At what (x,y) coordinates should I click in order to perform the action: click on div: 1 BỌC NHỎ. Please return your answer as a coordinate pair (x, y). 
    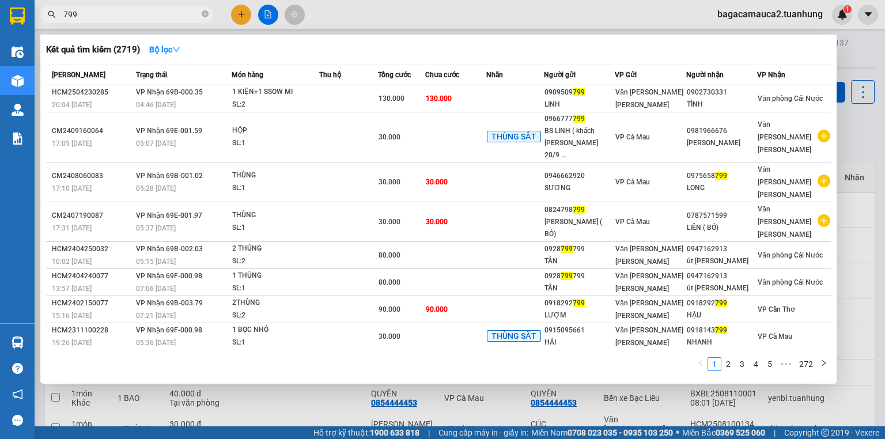
    Looking at the image, I should click on (275, 330).